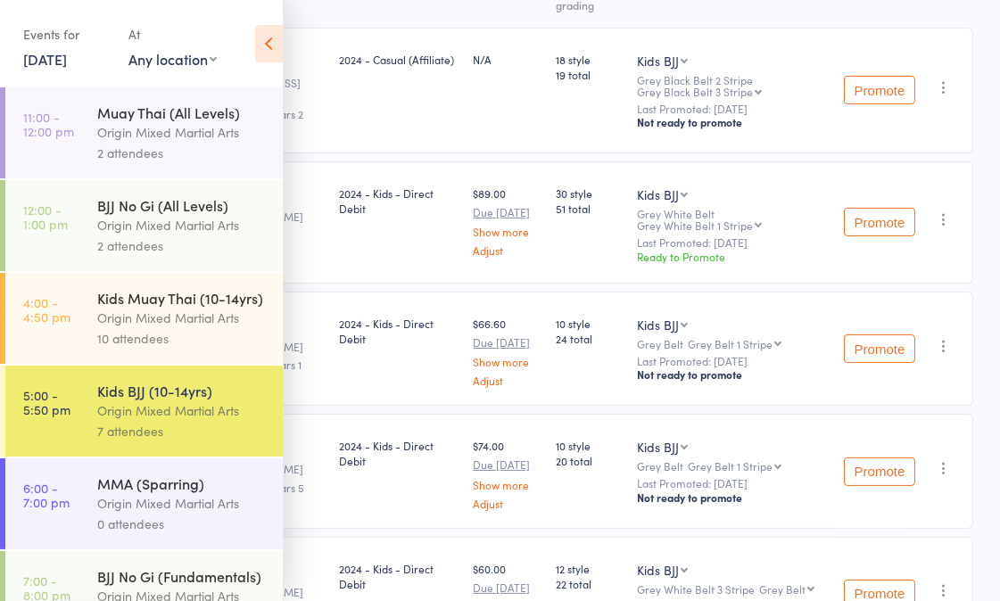  Describe the element at coordinates (48, 124) in the screenshot. I see `time: 11:00 - 12:00 pm` at that location.